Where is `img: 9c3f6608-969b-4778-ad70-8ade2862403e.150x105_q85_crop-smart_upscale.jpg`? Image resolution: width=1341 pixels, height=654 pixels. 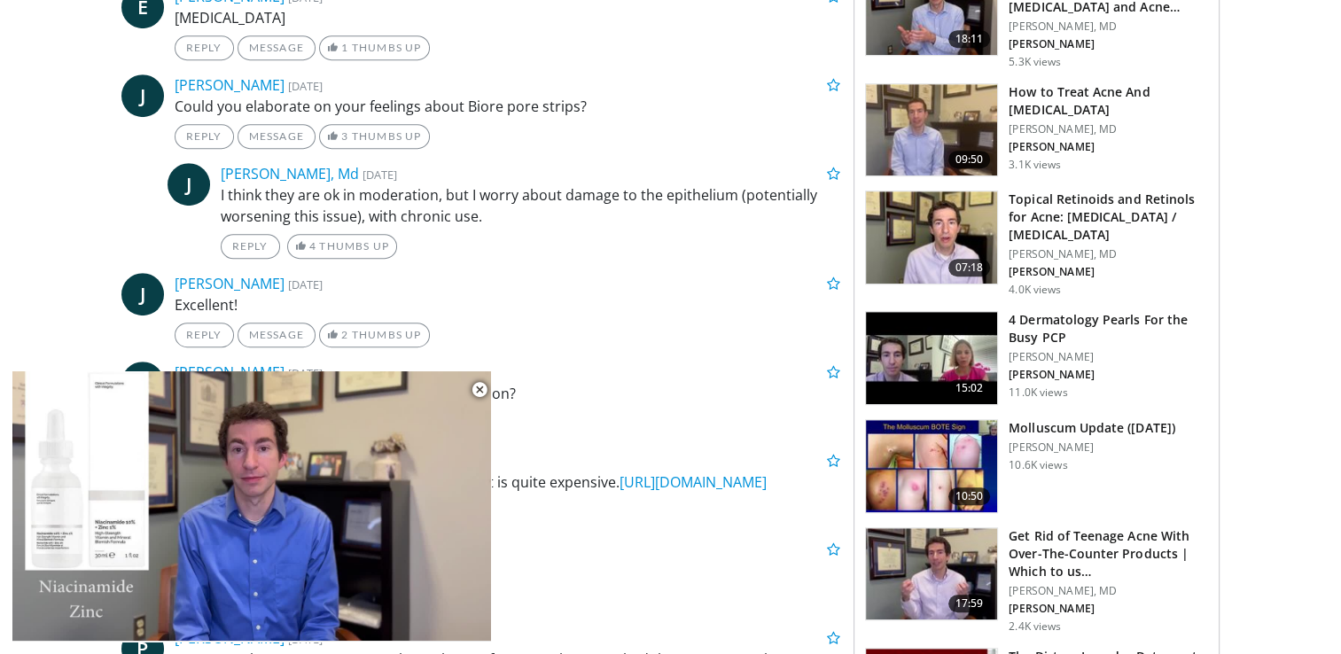 img: 9c3f6608-969b-4778-ad70-8ade2862403e.150x105_q85_crop-smart_upscale.jpg is located at coordinates (932, 238).